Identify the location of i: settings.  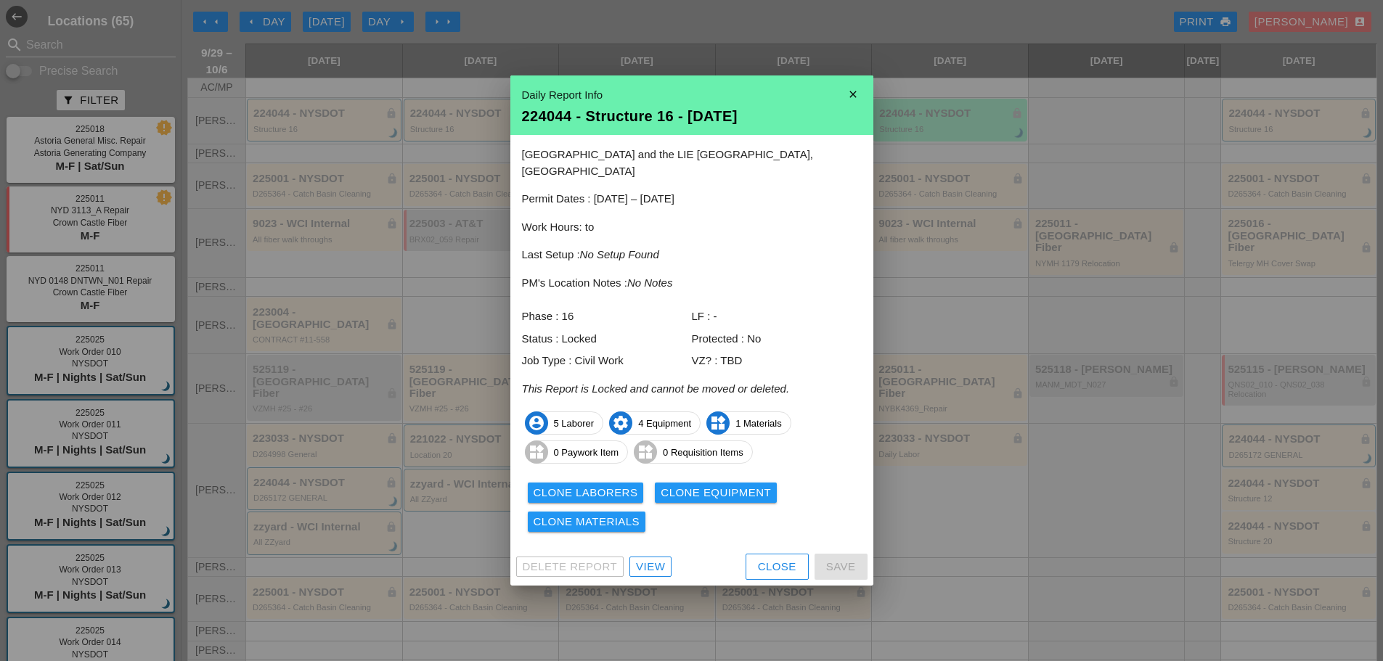
(621, 423).